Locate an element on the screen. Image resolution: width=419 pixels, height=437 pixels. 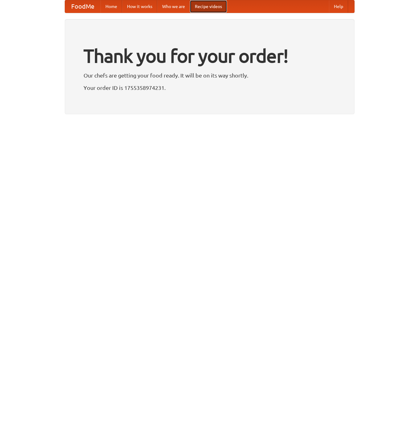
a: Help is located at coordinates (339, 6).